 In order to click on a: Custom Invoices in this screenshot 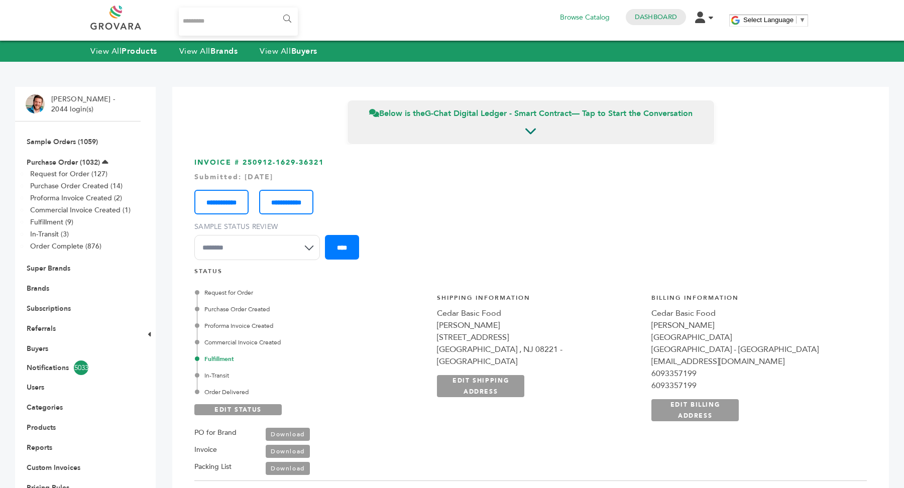, I will do `click(53, 468)`.